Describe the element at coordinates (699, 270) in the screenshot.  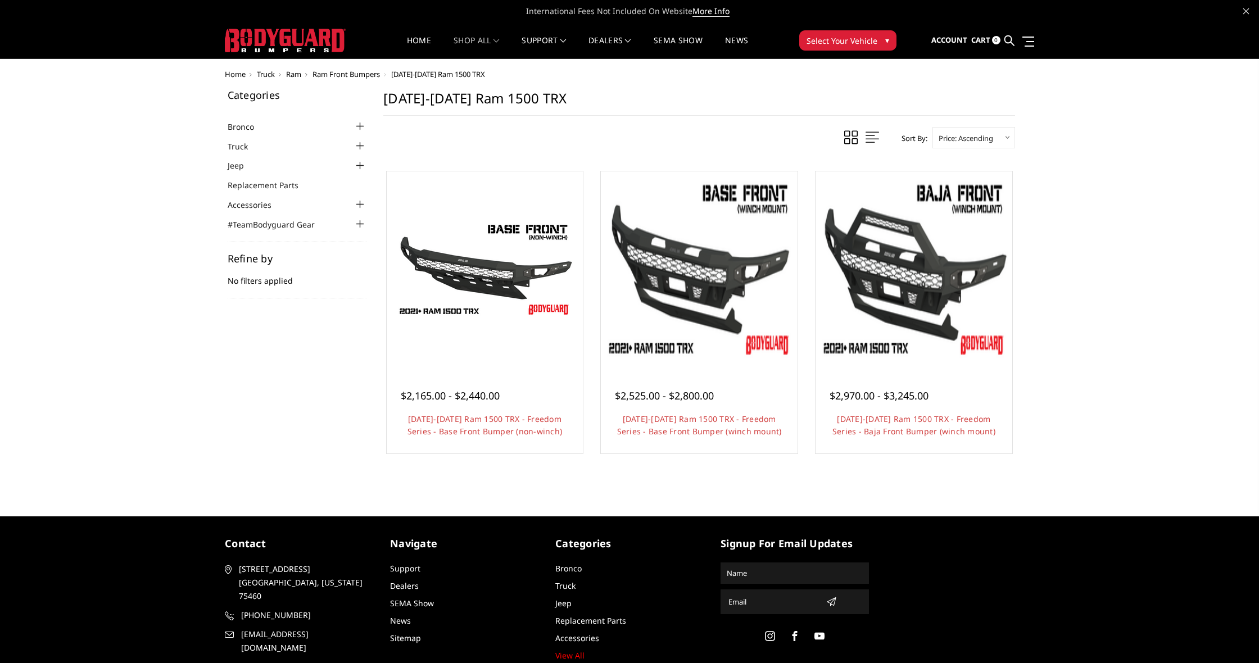
I see `img: 2021-2024 Ram 1500 TRX - Freedom Series - Base Front Bumper (winch mount)` at that location.